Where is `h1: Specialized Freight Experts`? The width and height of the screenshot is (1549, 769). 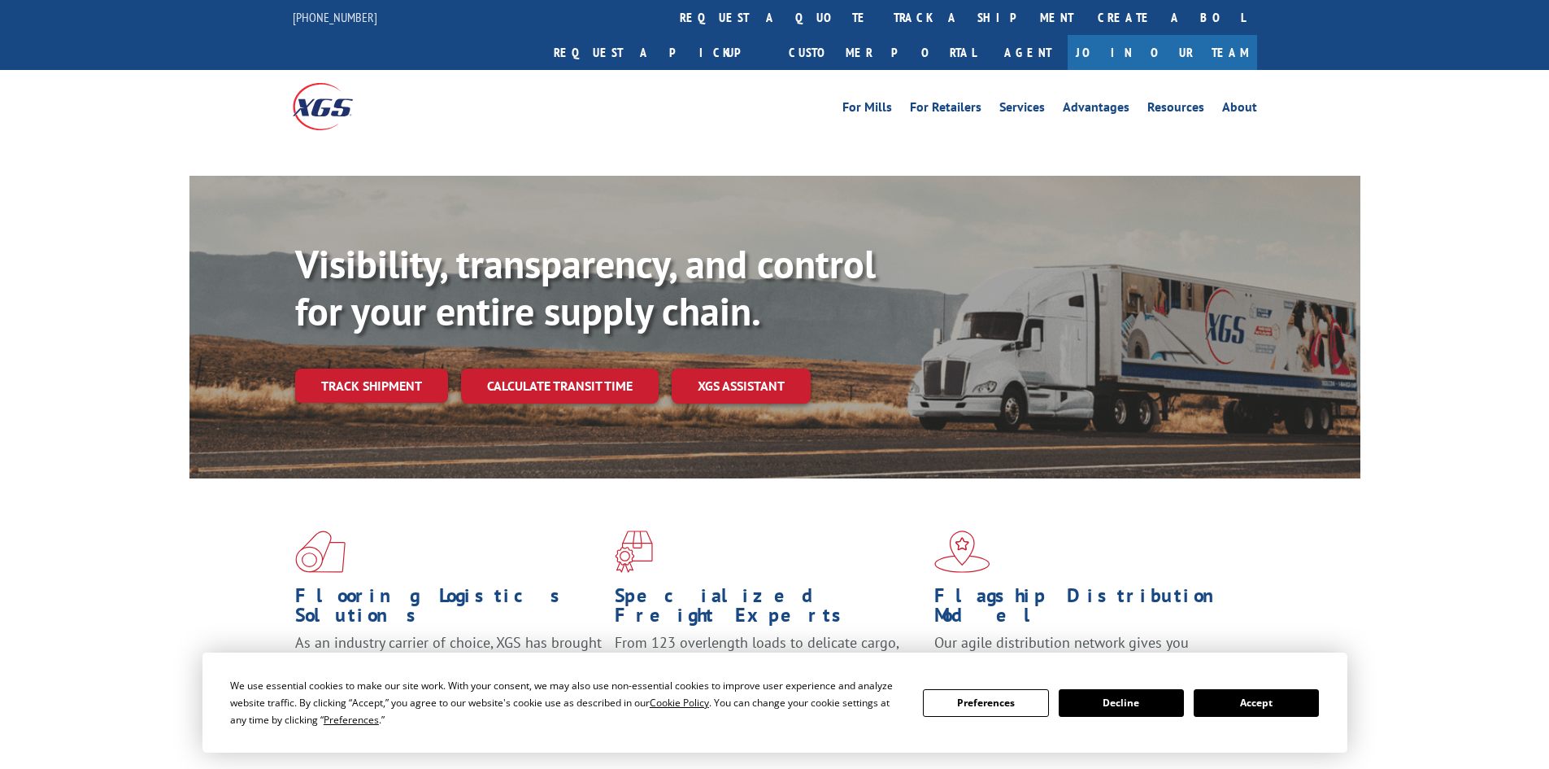
h1: Specialized Freight Experts is located at coordinates (769, 609).